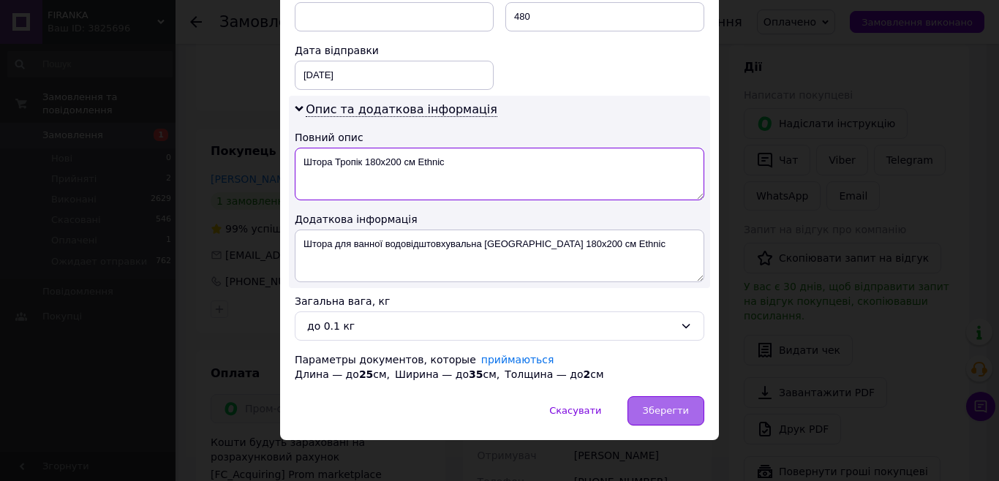 The height and width of the screenshot is (481, 999). What do you see at coordinates (587, 375) in the screenshot?
I see `span: 2` at bounding box center [587, 375].